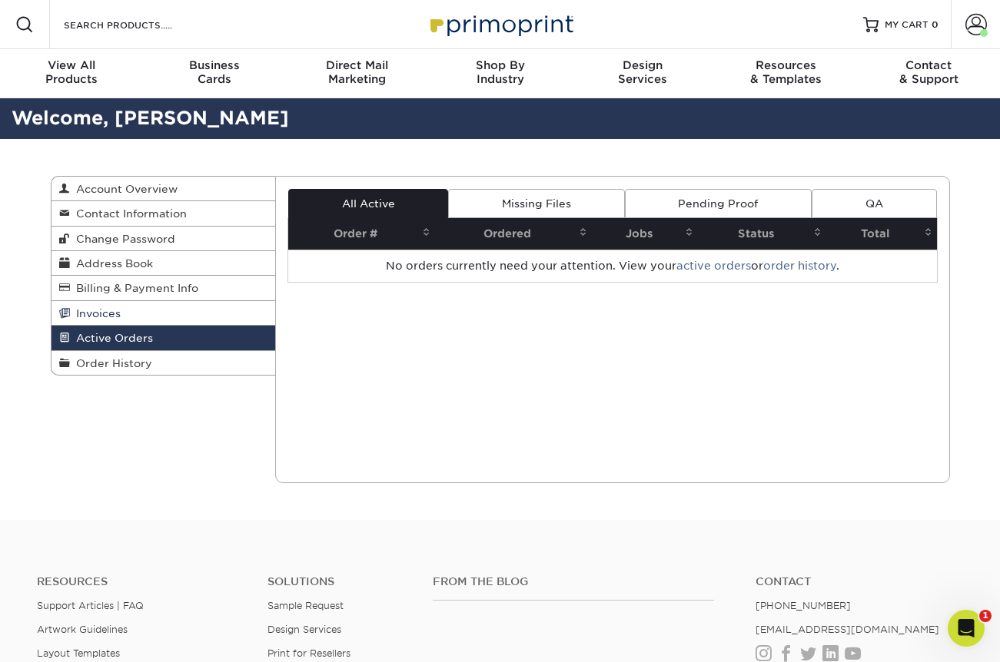 This screenshot has height=662, width=1000. I want to click on a: Invoices, so click(164, 314).